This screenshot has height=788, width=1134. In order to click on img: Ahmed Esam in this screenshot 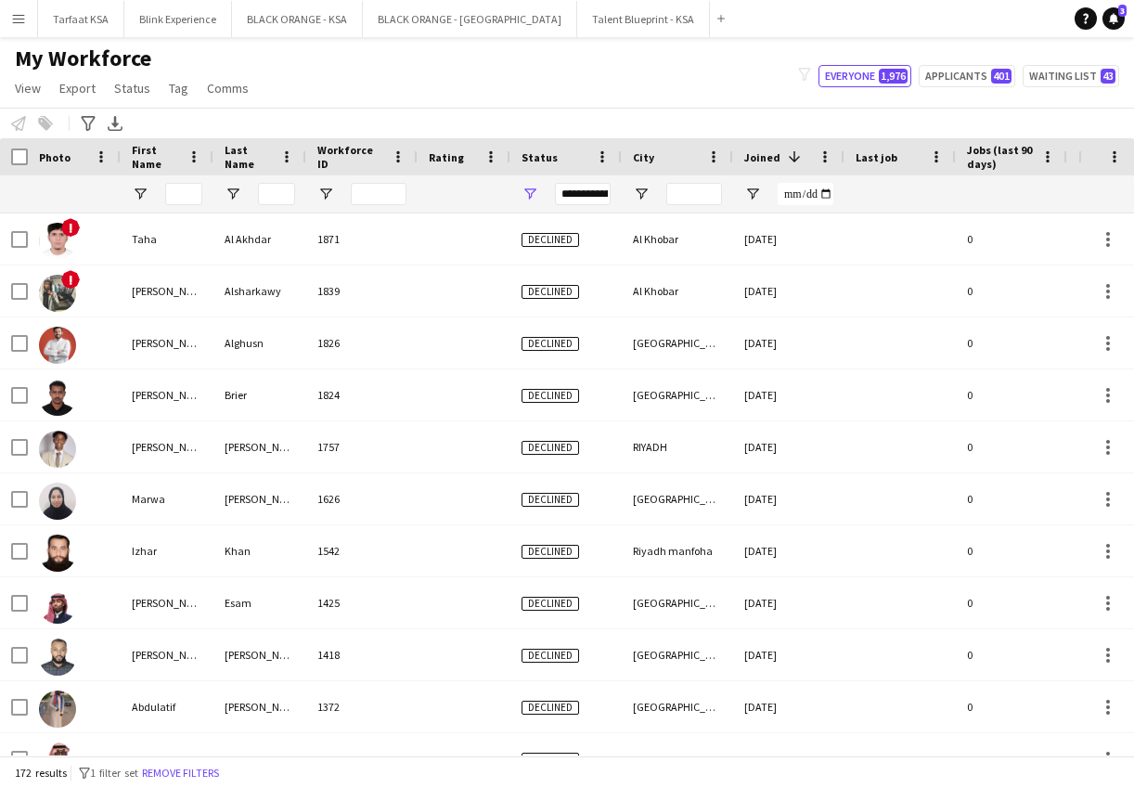, I will do `click(58, 605)`.